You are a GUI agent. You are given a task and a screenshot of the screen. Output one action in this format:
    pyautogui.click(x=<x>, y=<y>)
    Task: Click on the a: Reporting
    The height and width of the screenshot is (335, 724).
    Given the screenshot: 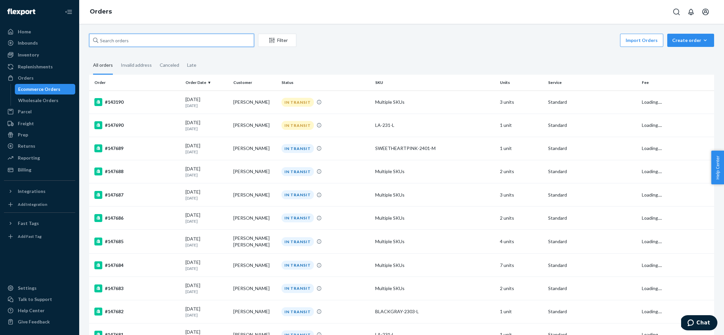 What is the action you would take?
    pyautogui.click(x=40, y=158)
    